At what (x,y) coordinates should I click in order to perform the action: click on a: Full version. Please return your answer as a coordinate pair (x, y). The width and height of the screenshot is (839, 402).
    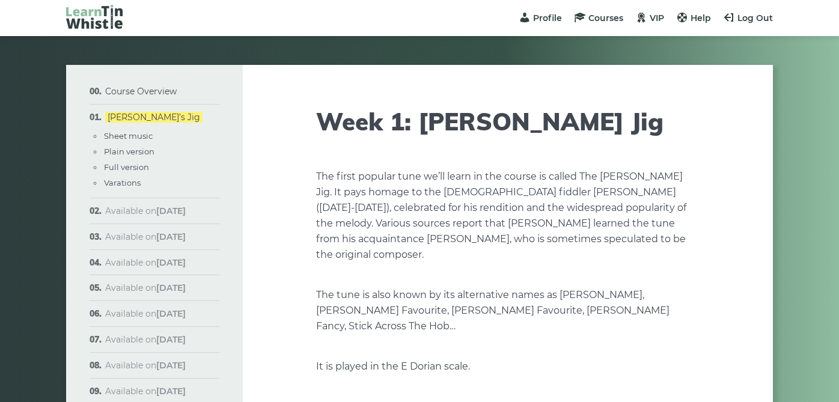
    Looking at the image, I should click on (126, 167).